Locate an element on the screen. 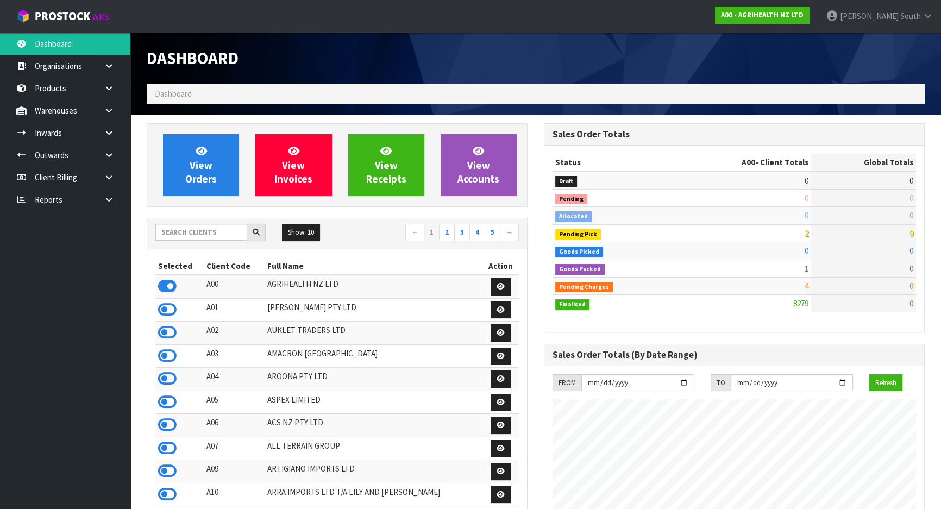 The image size is (941, 509). span: 1 is located at coordinates (807, 268).